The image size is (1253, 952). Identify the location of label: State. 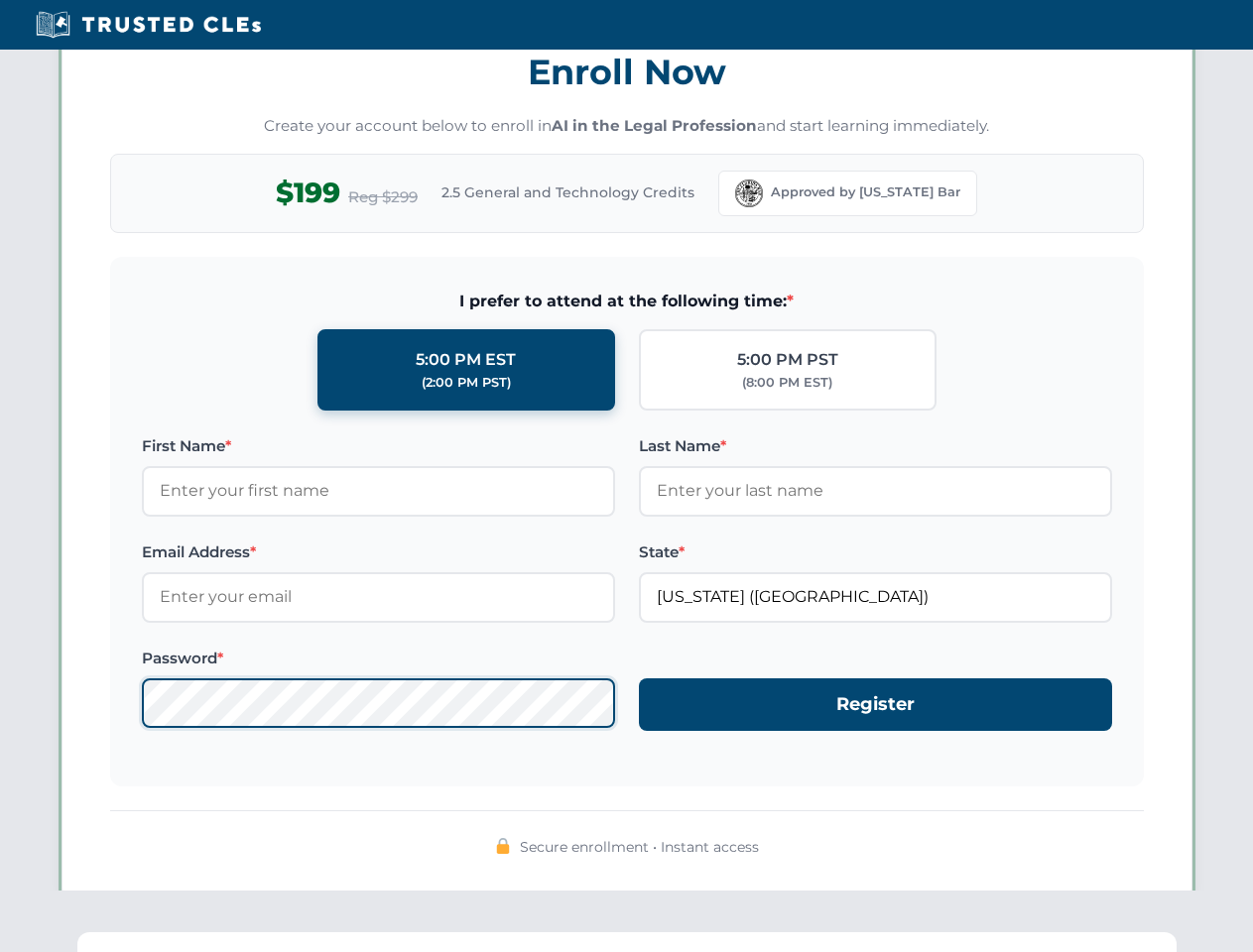
(875, 552).